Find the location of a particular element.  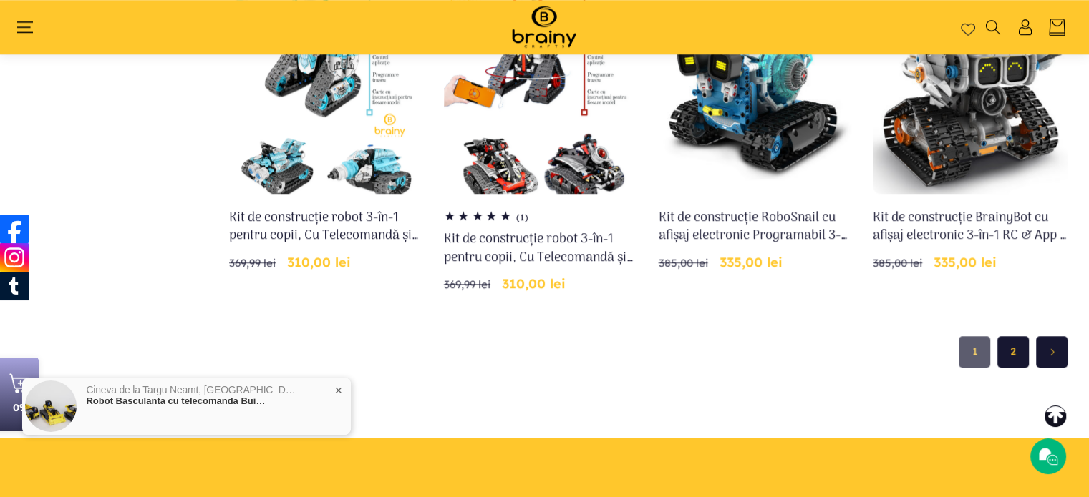

a: Pagina următoare is located at coordinates (1051, 352).